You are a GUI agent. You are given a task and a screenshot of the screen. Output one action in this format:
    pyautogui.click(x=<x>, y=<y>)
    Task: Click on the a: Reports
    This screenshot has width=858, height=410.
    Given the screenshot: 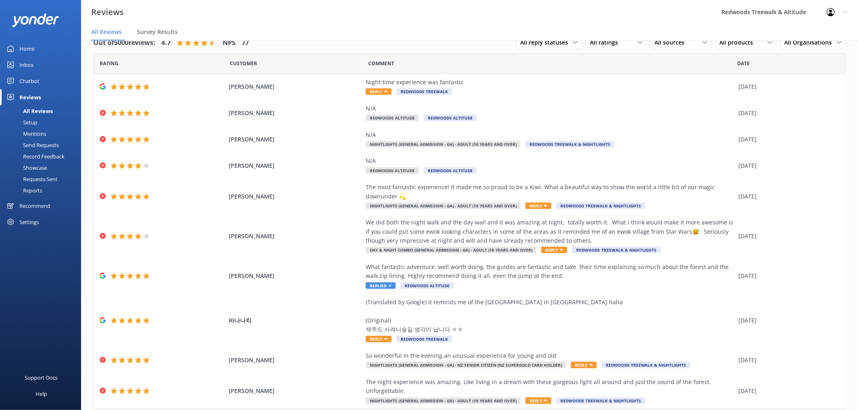 What is the action you would take?
    pyautogui.click(x=43, y=191)
    